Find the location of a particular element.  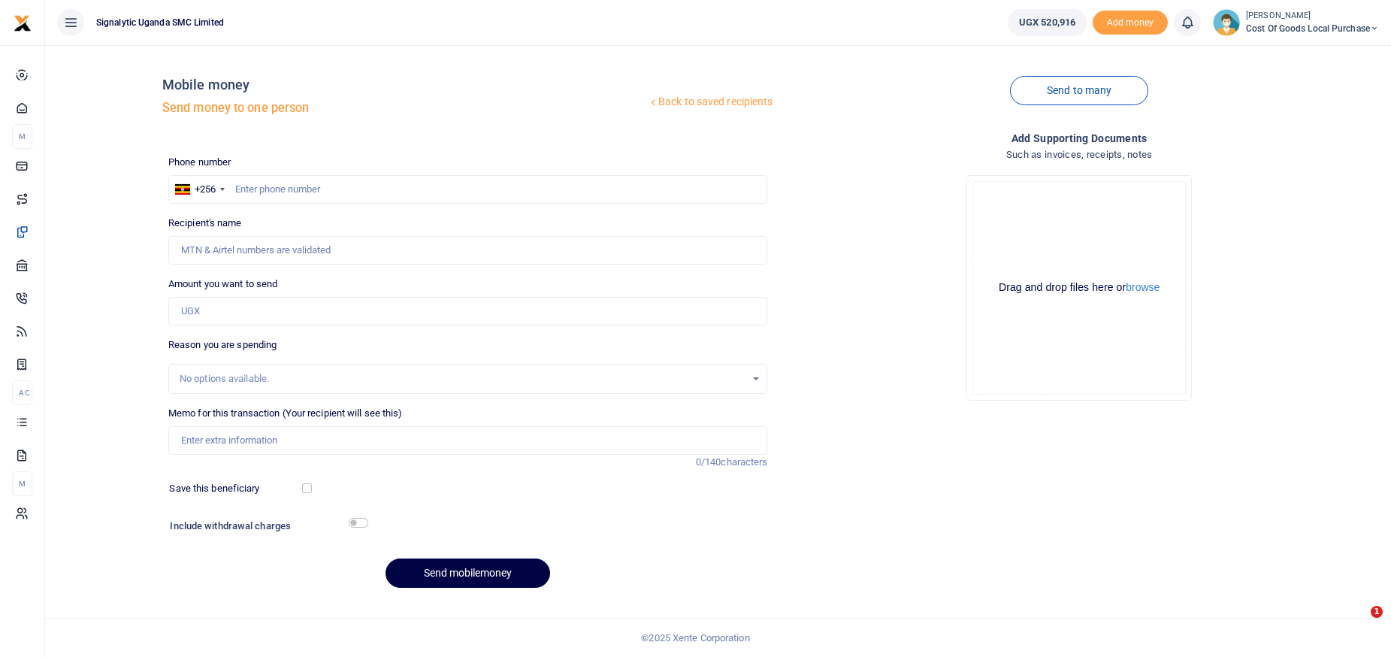

h4: Mobile money is located at coordinates (404, 85).